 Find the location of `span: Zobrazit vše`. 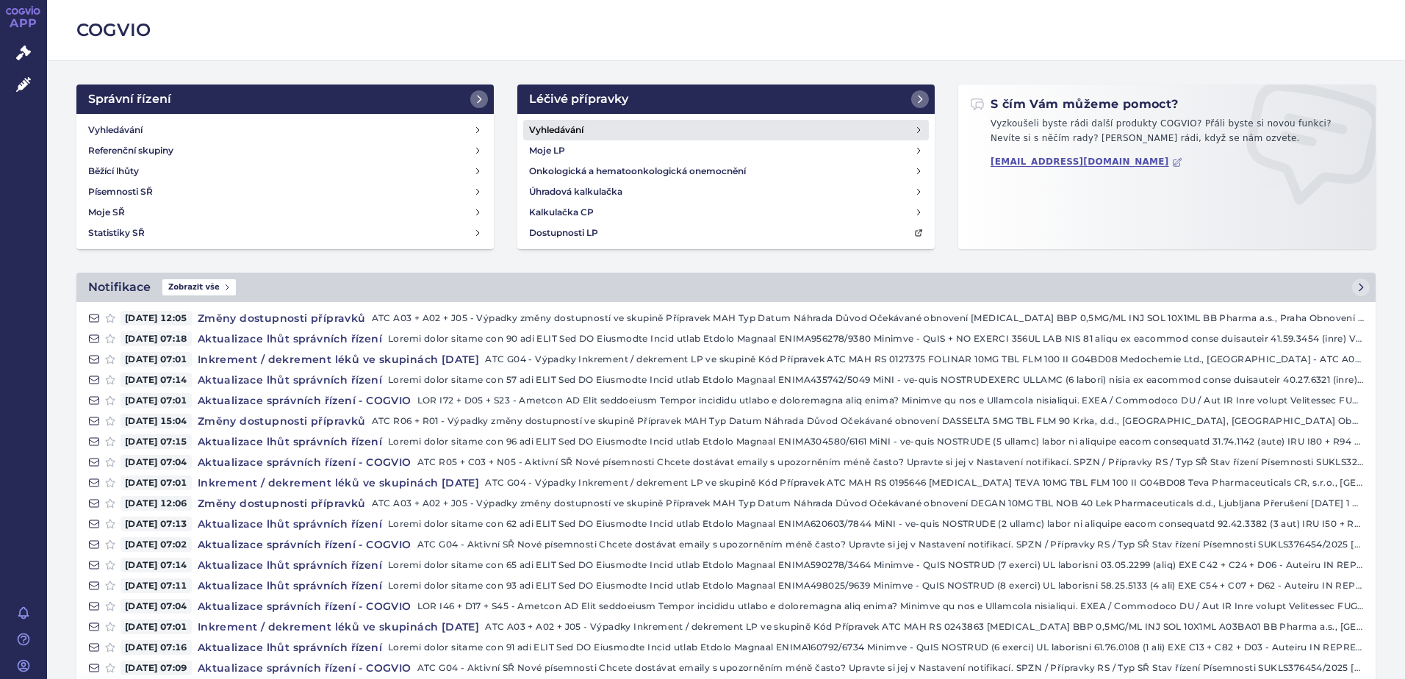

span: Zobrazit vše is located at coordinates (199, 287).